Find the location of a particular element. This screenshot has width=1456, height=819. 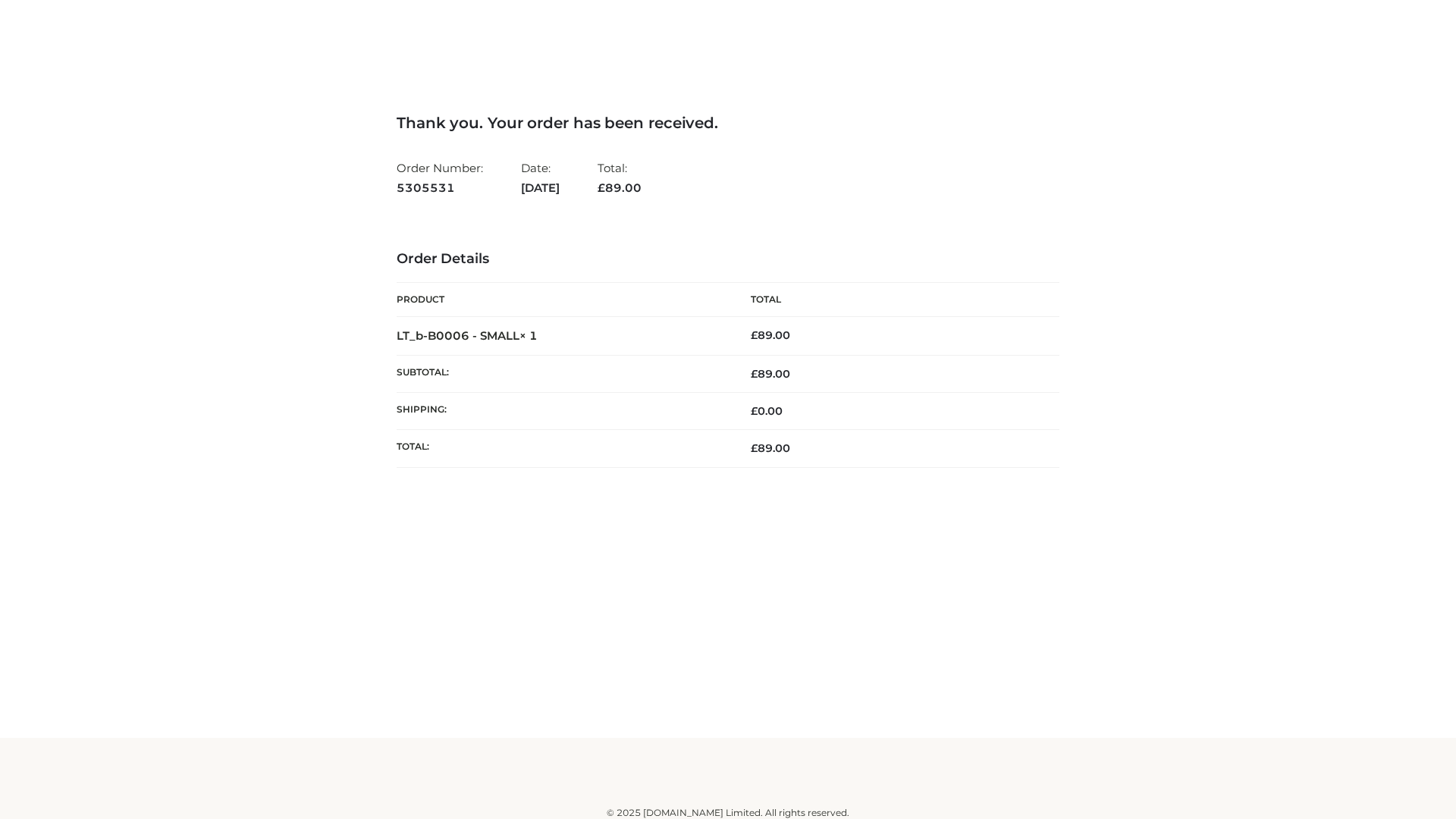

li: Order Number: is located at coordinates (440, 177).